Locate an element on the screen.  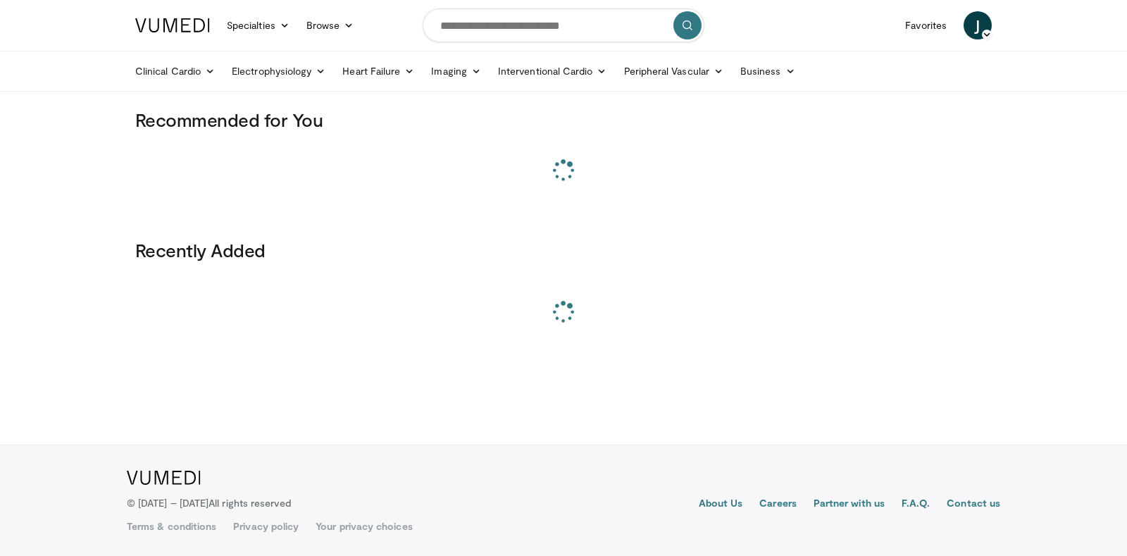
a: Contact us is located at coordinates (973, 504).